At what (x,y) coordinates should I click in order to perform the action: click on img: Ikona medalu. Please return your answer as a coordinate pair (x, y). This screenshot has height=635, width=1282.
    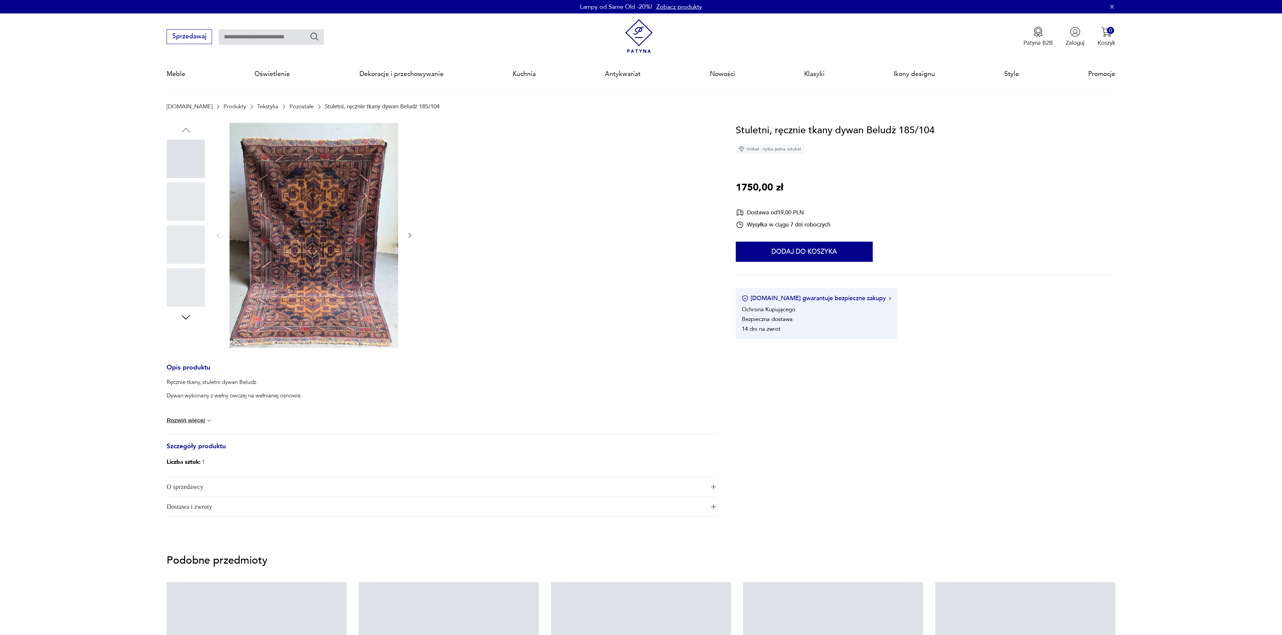
    Looking at the image, I should click on (1038, 32).